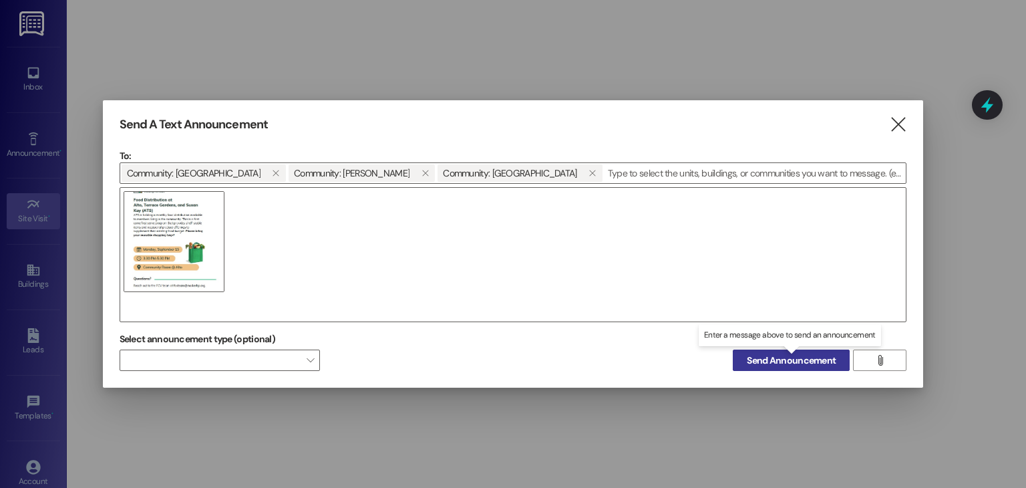 The height and width of the screenshot is (488, 1026). What do you see at coordinates (174, 242) in the screenshot?
I see `img: 654-1757973535698.jpg` at bounding box center [174, 242].